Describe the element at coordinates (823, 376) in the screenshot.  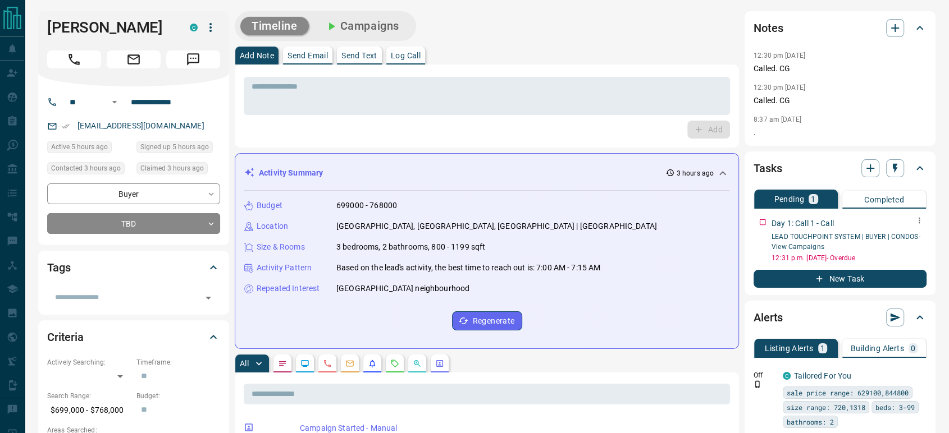
I see `a: Tailored For You` at that location.